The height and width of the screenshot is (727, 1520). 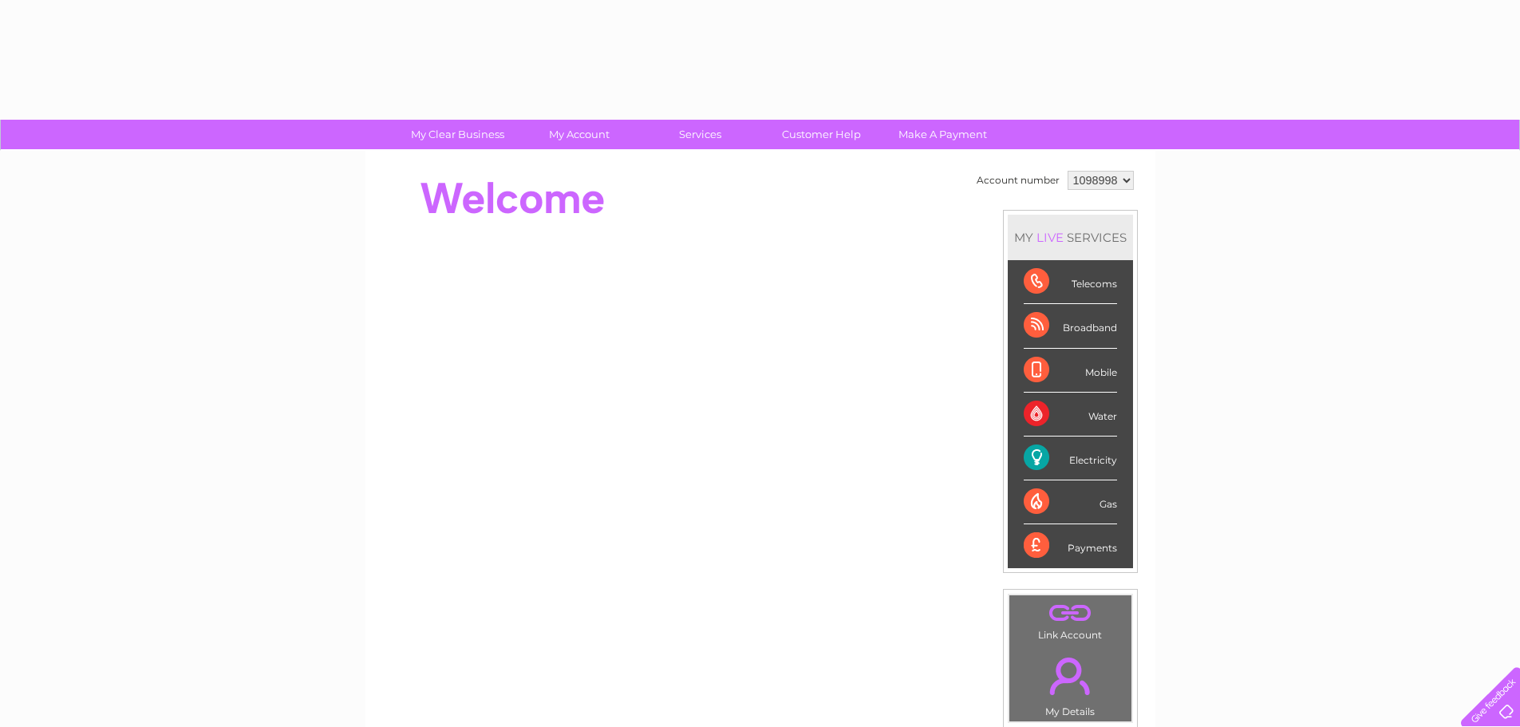 What do you see at coordinates (578, 134) in the screenshot?
I see `a: My Account` at bounding box center [578, 134].